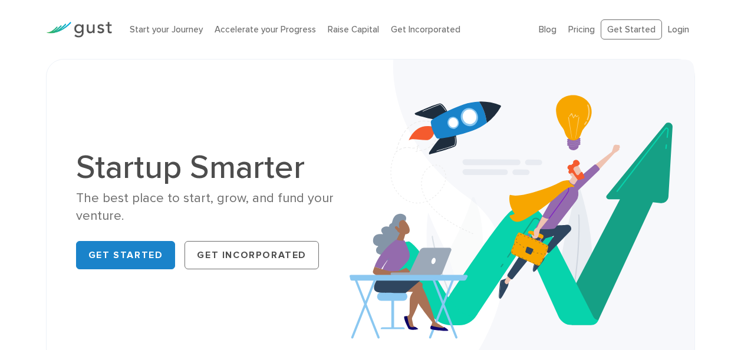 The height and width of the screenshot is (350, 741). I want to click on a: Login, so click(679, 29).